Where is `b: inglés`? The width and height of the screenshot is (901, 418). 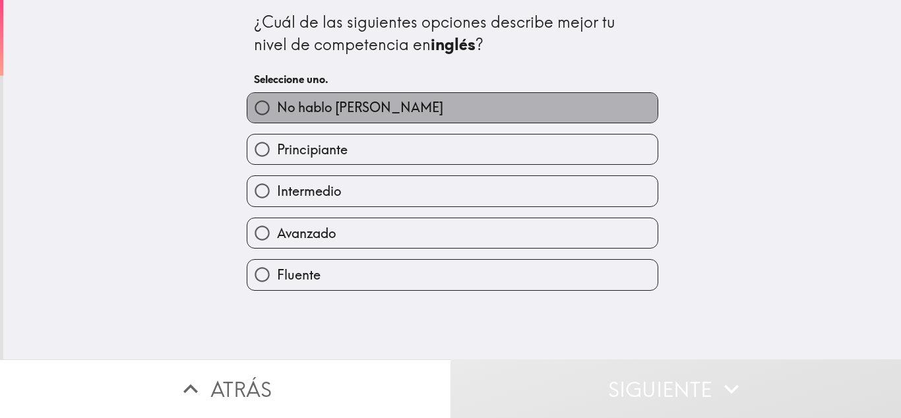
b: inglés is located at coordinates (453, 44).